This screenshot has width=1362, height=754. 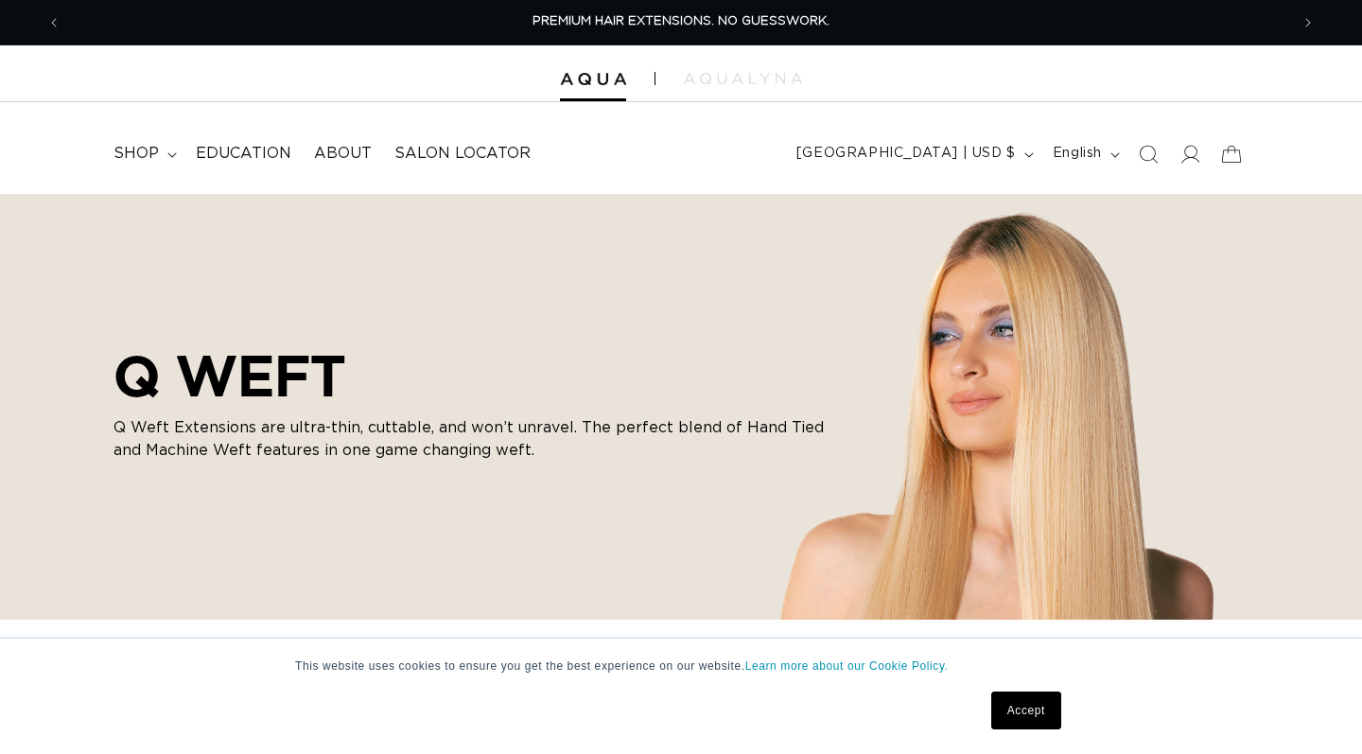 I want to click on summary: Search, so click(x=1149, y=154).